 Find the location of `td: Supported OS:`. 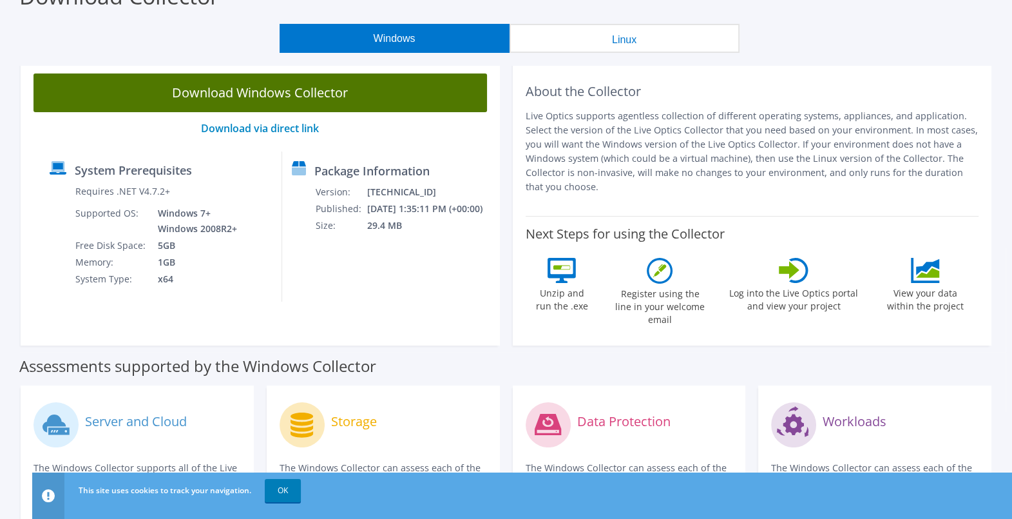

td: Supported OS: is located at coordinates (111, 221).